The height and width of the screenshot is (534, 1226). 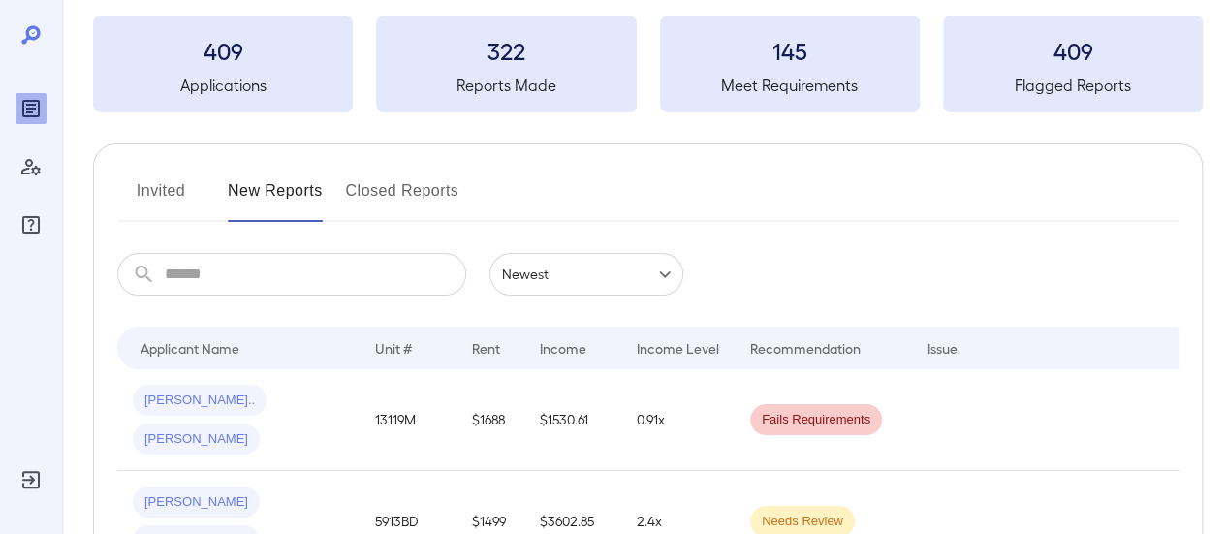 What do you see at coordinates (394, 348) in the screenshot?
I see `div: Unit #` at bounding box center [394, 348].